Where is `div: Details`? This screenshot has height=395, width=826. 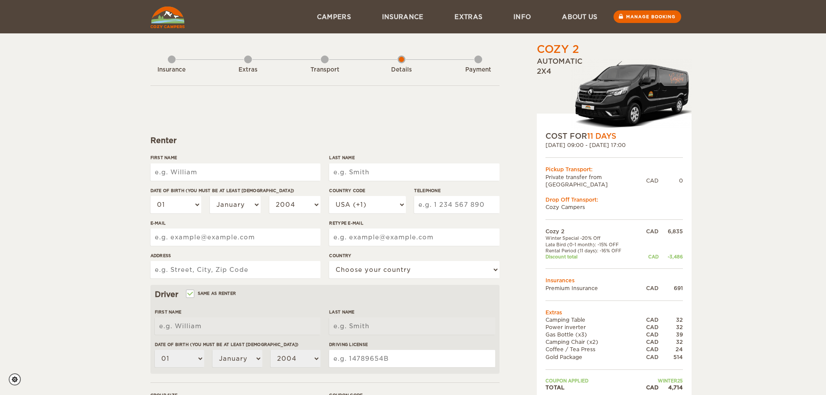 div: Details is located at coordinates (401, 70).